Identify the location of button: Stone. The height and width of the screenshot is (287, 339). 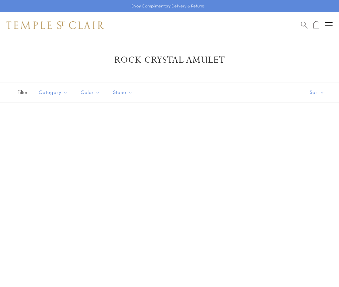
(123, 92).